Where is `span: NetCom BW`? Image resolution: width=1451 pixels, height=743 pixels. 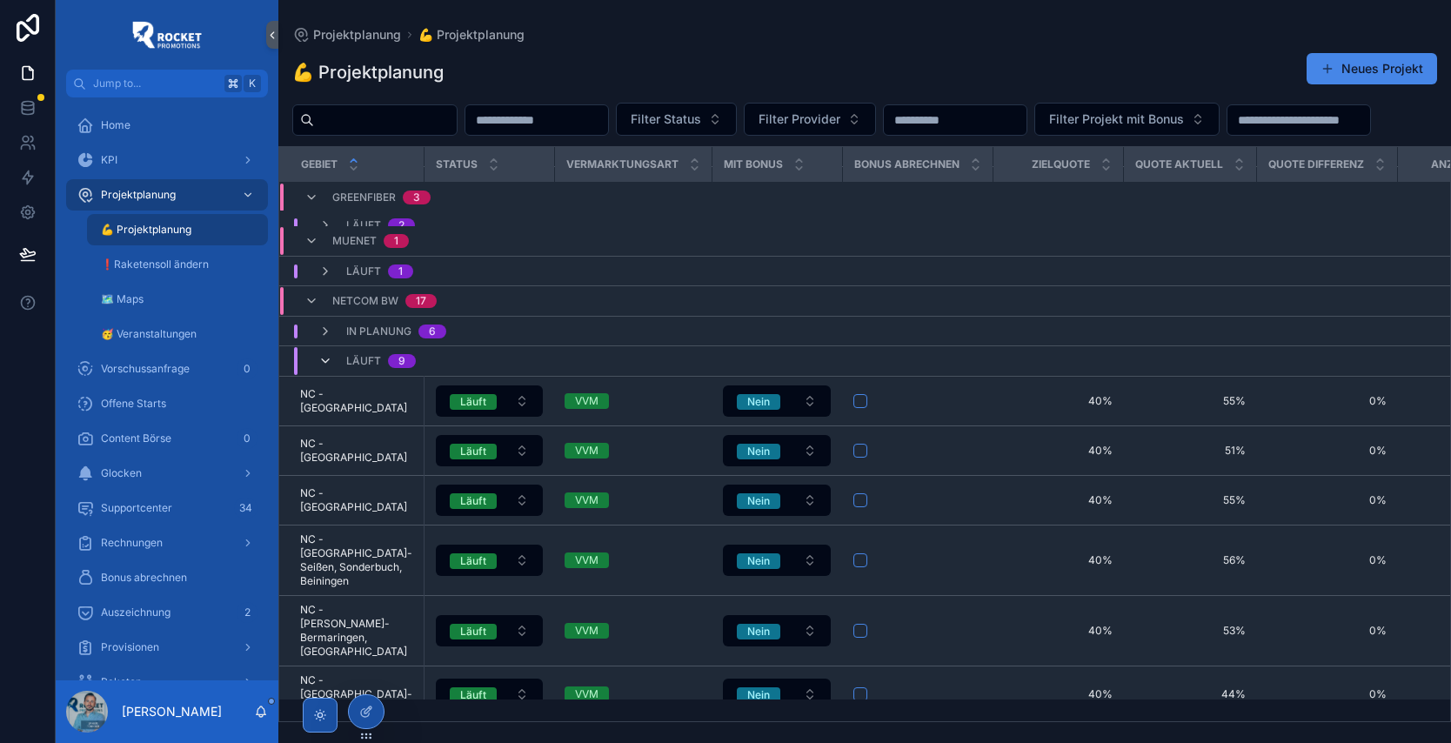
span: NetCom BW is located at coordinates (365, 301).